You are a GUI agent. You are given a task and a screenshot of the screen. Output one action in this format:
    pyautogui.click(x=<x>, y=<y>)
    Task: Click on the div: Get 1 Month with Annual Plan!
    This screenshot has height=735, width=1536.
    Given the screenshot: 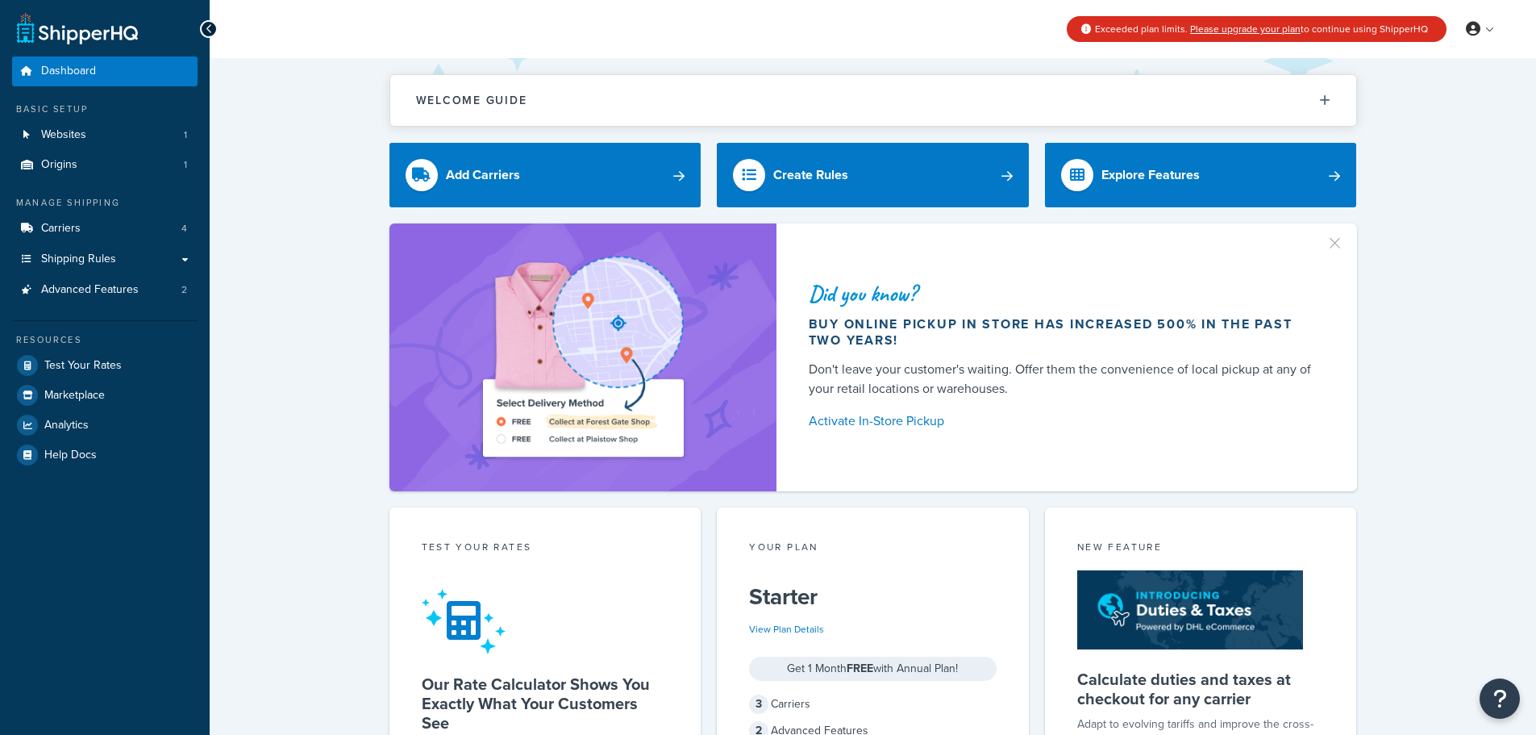 What is the action you would take?
    pyautogui.click(x=872, y=668)
    